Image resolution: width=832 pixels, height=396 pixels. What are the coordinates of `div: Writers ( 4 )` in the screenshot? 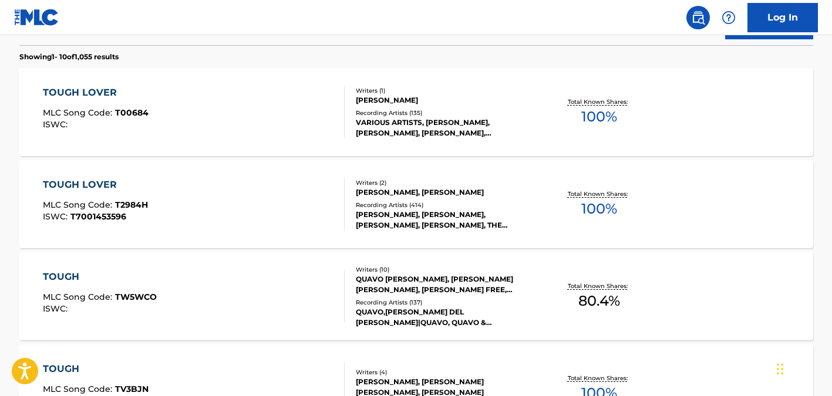 It's located at (444, 372).